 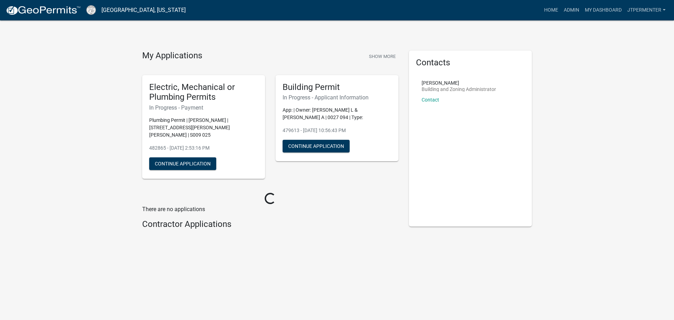 What do you see at coordinates (382, 56) in the screenshot?
I see `button: Show More` at bounding box center [382, 56].